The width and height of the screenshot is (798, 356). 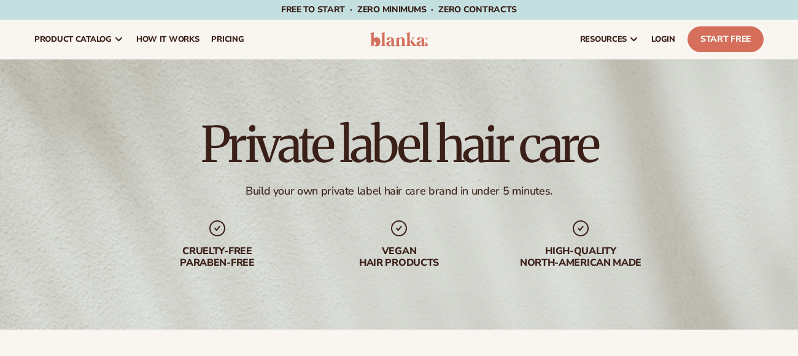 I want to click on a: product catalog, so click(x=79, y=39).